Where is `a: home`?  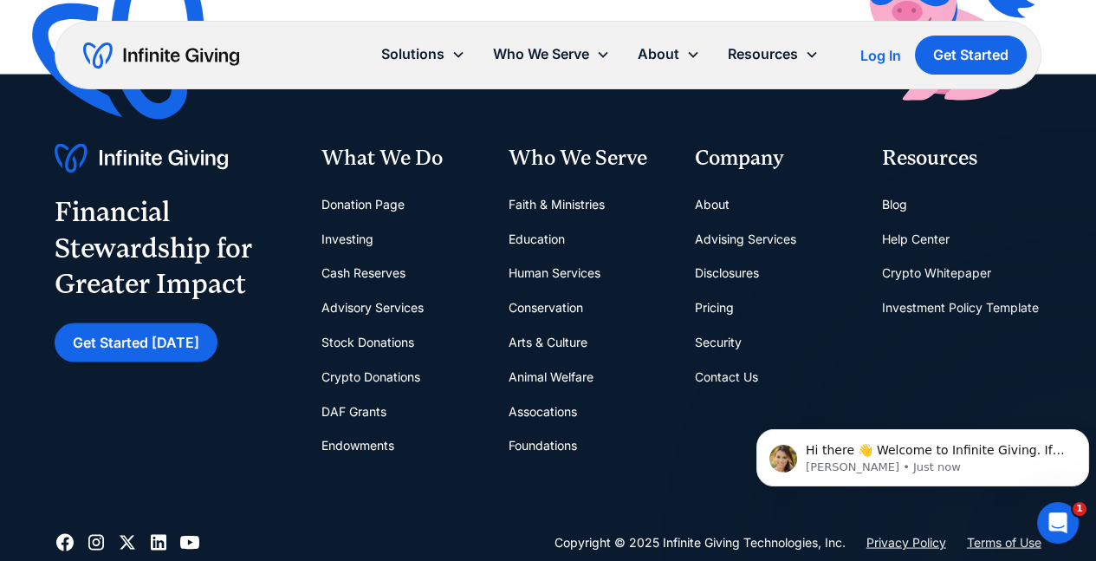 a: home is located at coordinates (161, 55).